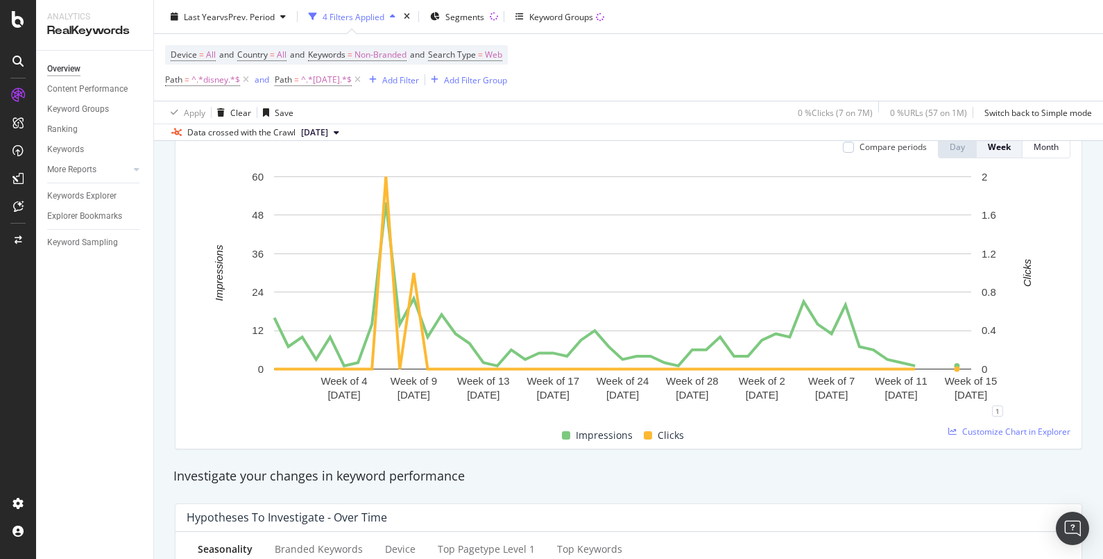  What do you see at coordinates (958, 146) in the screenshot?
I see `div: Day` at bounding box center [958, 146].